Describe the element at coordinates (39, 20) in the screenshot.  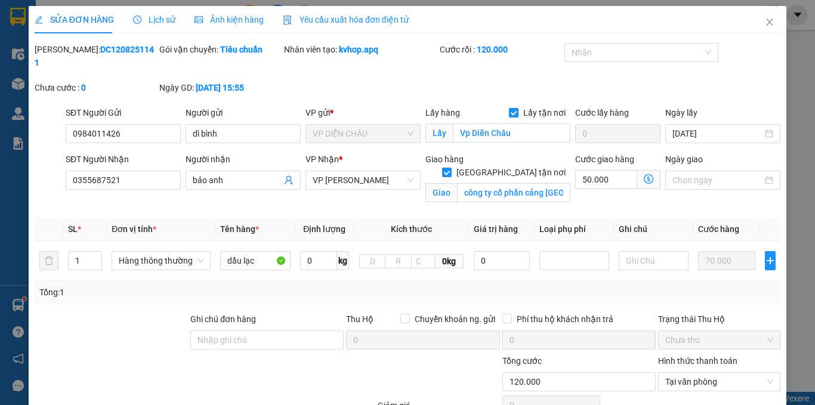
I see `span: edit` at that location.